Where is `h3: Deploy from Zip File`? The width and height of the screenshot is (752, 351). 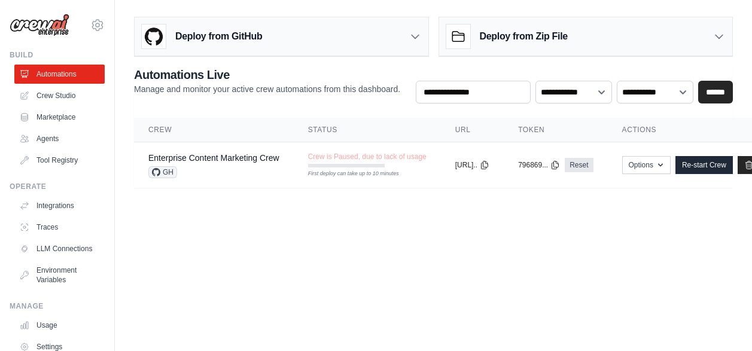
h3: Deploy from Zip File is located at coordinates (523, 36).